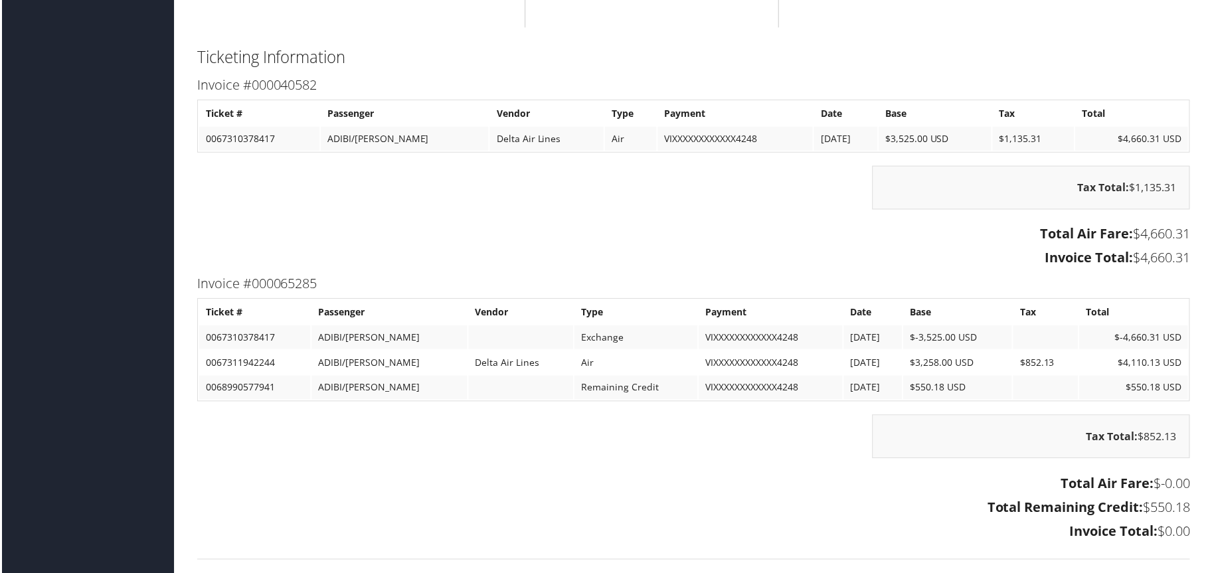 The height and width of the screenshot is (573, 1210). Describe the element at coordinates (1033, 438) in the screenshot. I see `div: $852.13` at that location.